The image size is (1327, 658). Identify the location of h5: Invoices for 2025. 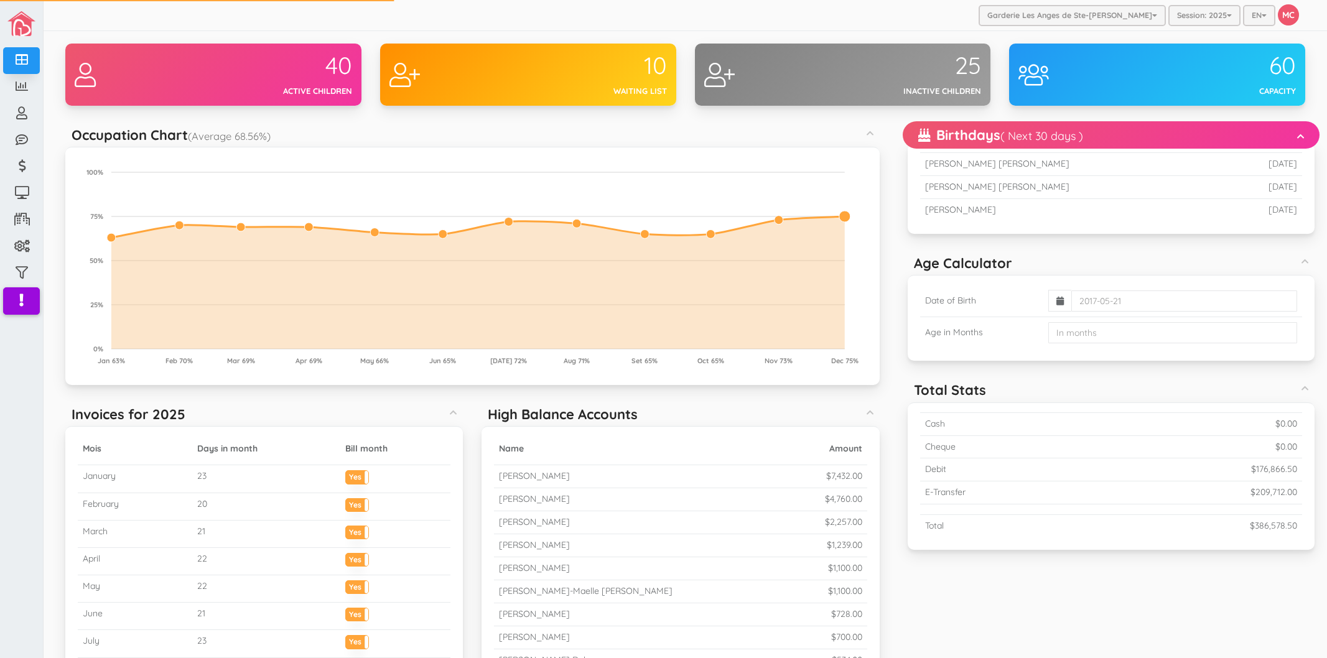
(128, 414).